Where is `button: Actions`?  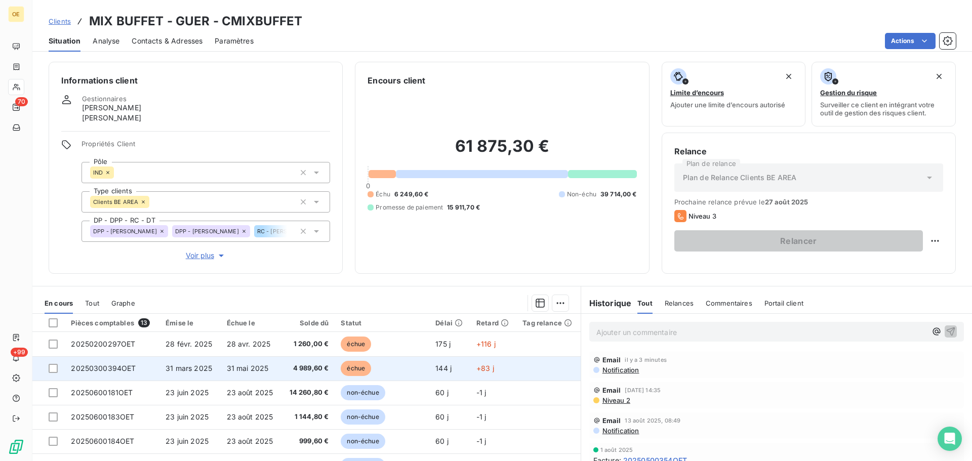 button: Actions is located at coordinates (910, 41).